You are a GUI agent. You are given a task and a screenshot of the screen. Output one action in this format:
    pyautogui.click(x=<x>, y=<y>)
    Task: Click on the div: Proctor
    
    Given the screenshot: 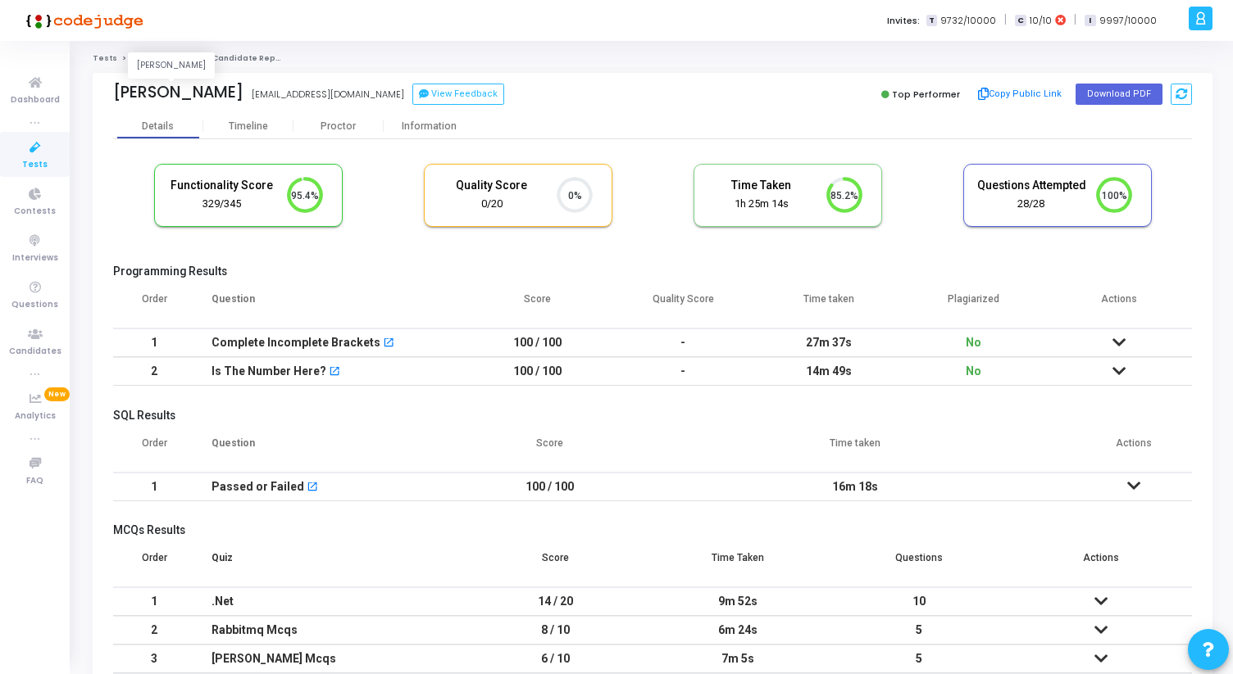 What is the action you would take?
    pyautogui.click(x=338, y=126)
    